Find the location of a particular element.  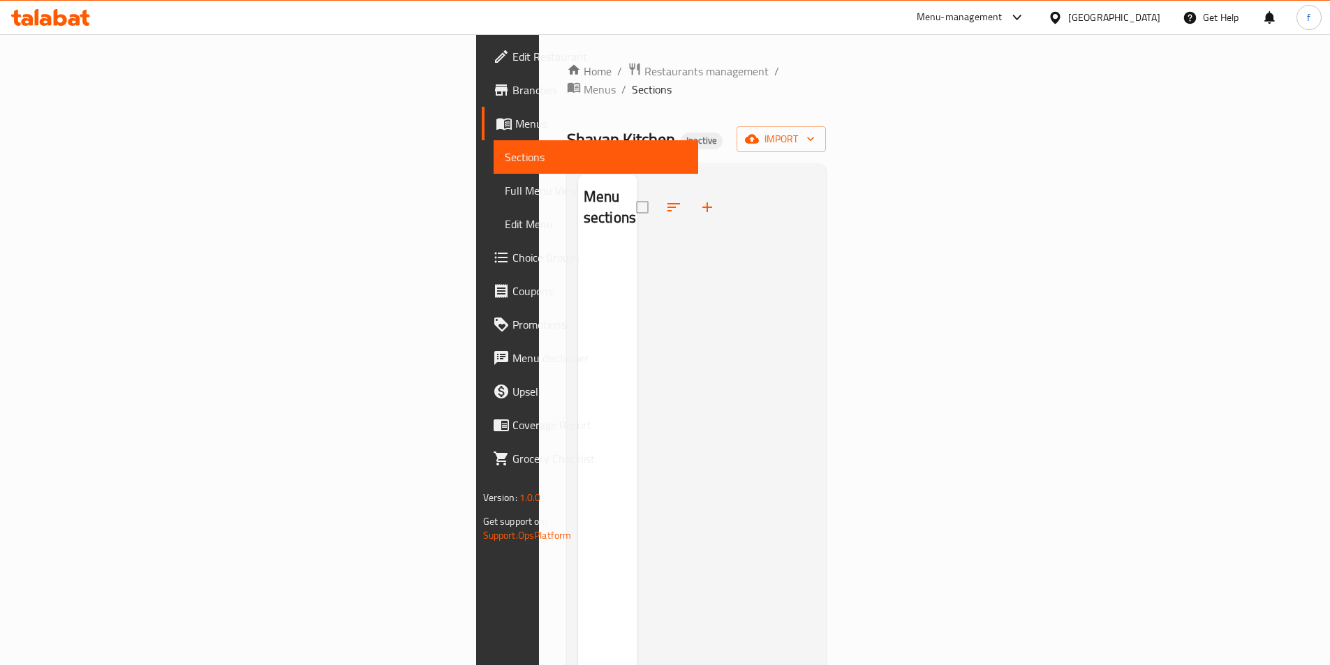

span: 1.0.0 is located at coordinates (530, 498).